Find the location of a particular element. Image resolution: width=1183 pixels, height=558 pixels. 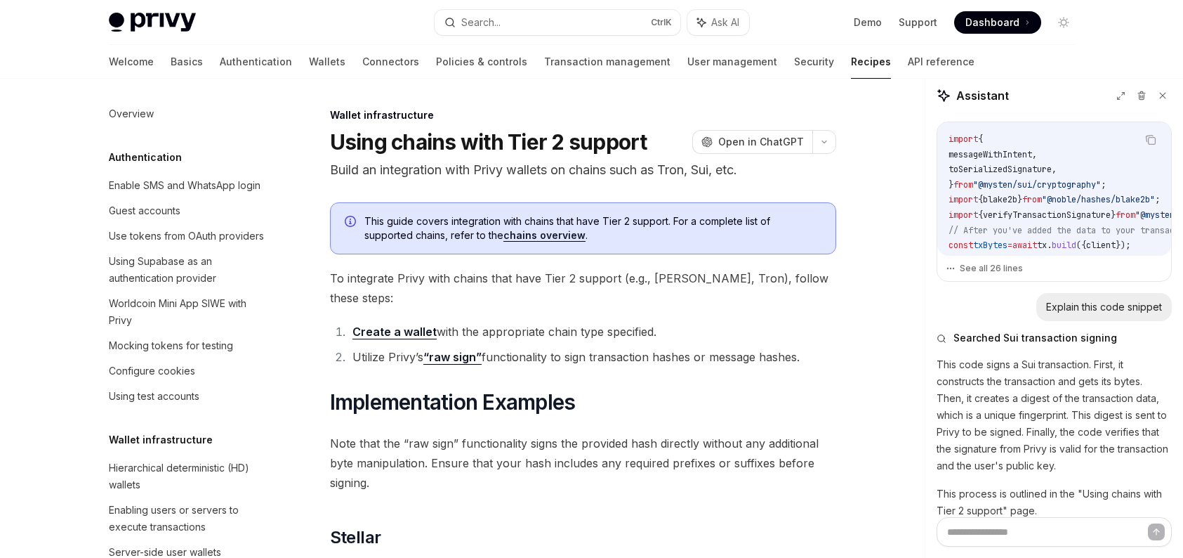

h5: Authentication is located at coordinates (145, 157).